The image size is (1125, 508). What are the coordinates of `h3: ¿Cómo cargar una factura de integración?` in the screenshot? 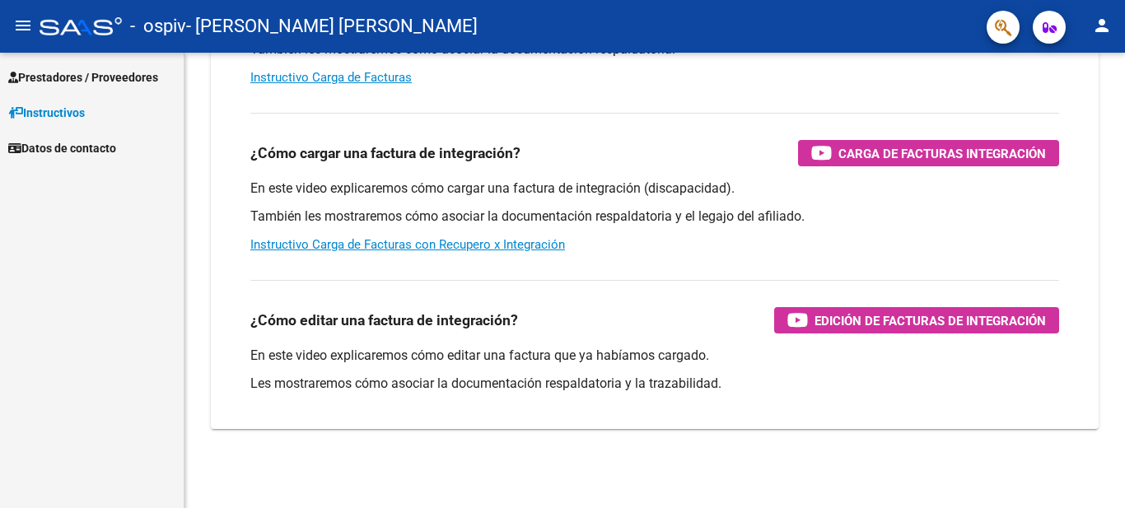 It's located at (386, 153).